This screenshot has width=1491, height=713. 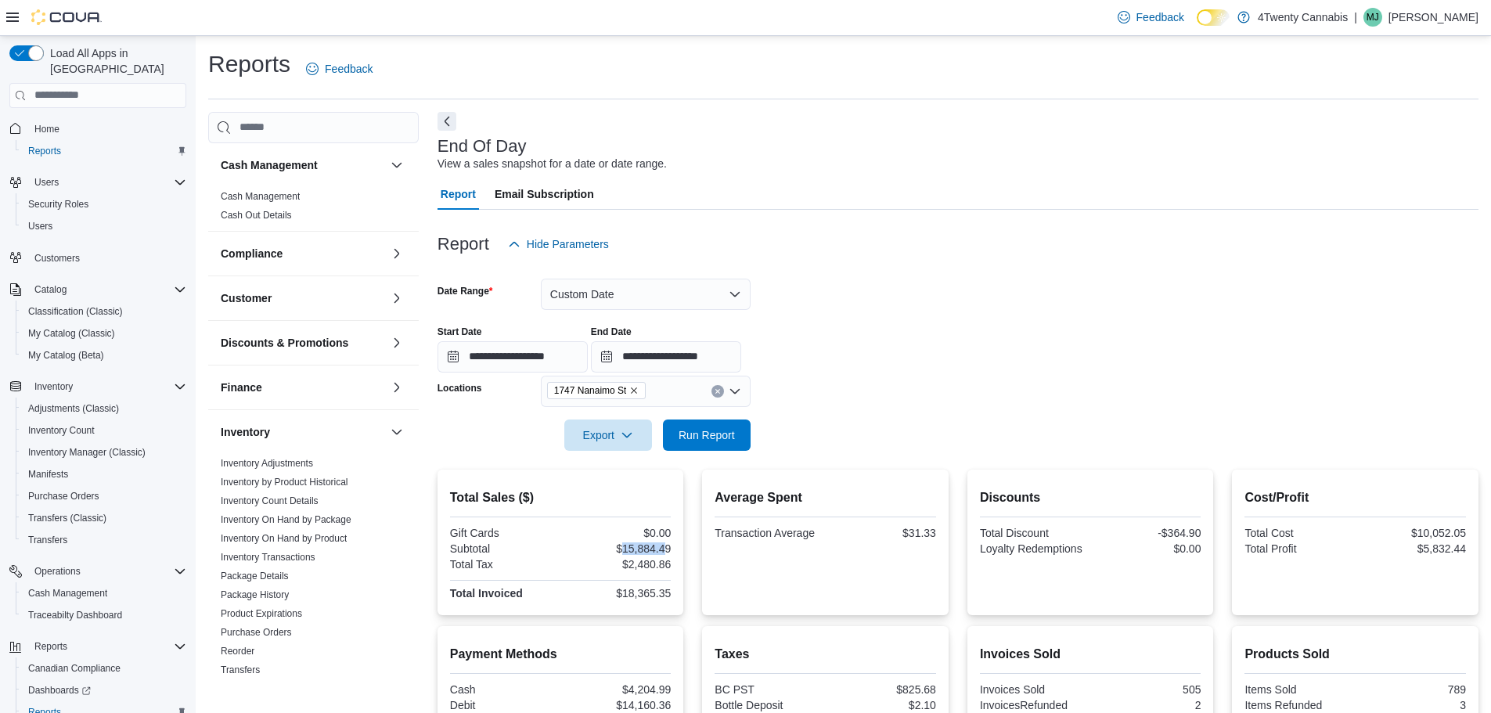 What do you see at coordinates (463, 244) in the screenshot?
I see `h3: Report` at bounding box center [463, 244].